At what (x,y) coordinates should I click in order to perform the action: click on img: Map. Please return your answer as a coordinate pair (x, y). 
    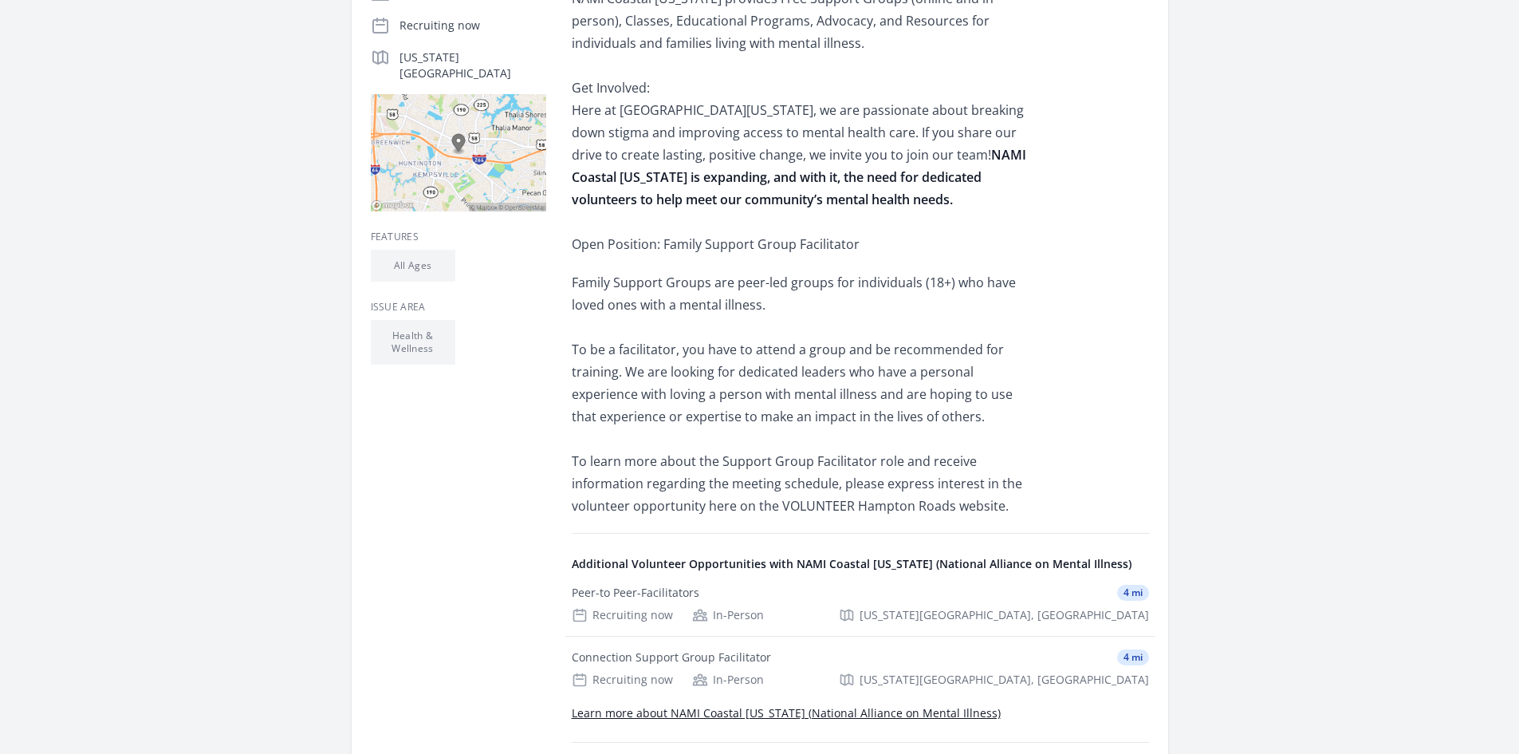
    Looking at the image, I should click on (459, 152).